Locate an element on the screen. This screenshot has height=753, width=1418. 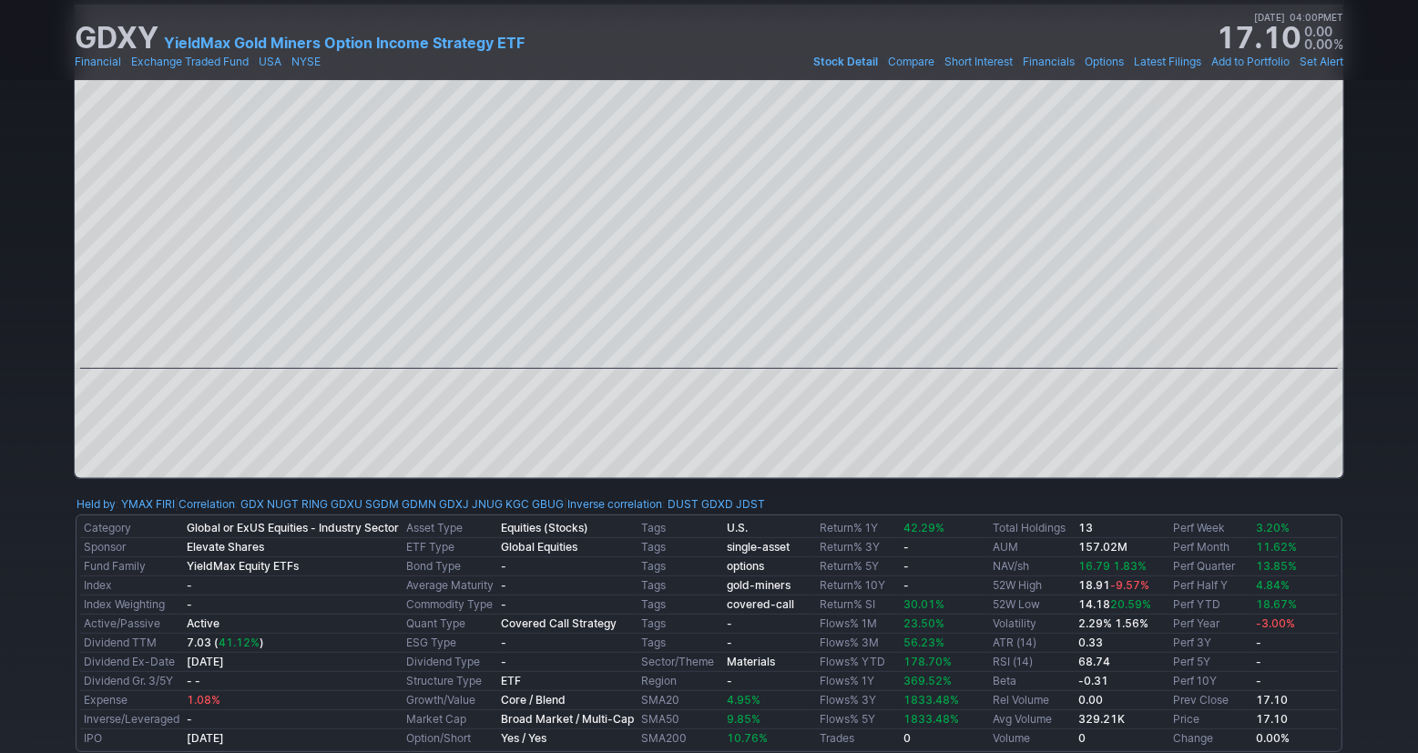
td: Flows% 1Y is located at coordinates (858, 681).